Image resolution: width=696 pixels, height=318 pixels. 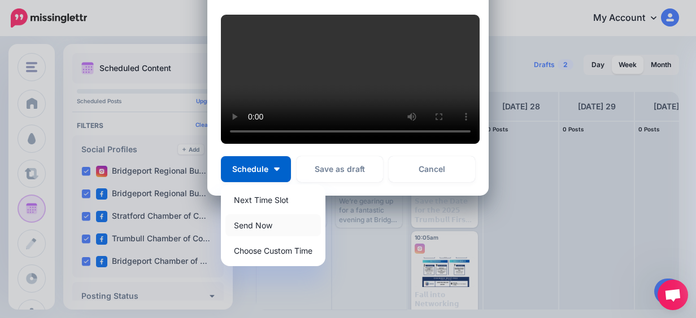 I want to click on a: Choose Custom Time, so click(x=273, y=251).